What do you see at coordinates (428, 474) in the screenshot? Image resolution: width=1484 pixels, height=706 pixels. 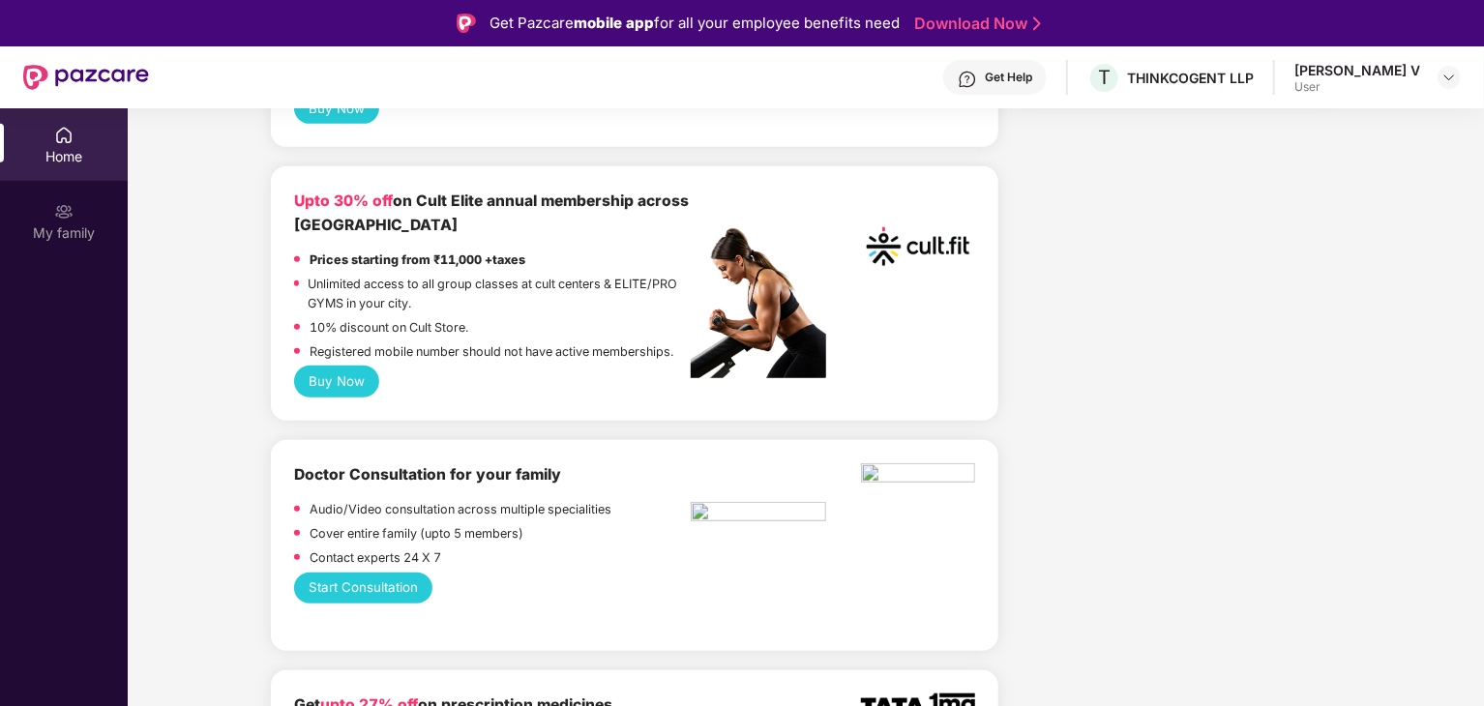 I see `b: Doctor Consultation for your family` at bounding box center [428, 474].